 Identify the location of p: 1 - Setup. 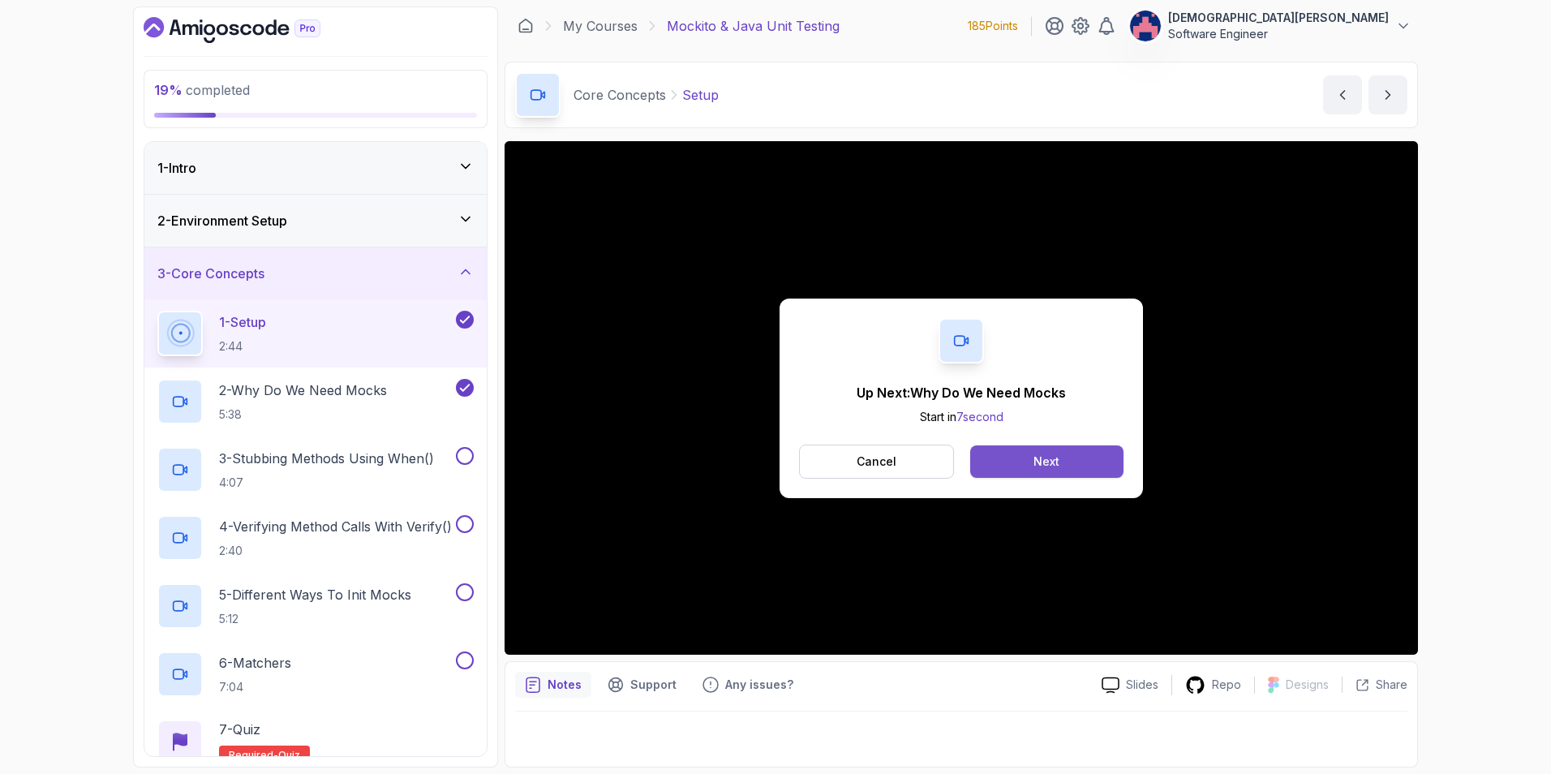
(243, 322).